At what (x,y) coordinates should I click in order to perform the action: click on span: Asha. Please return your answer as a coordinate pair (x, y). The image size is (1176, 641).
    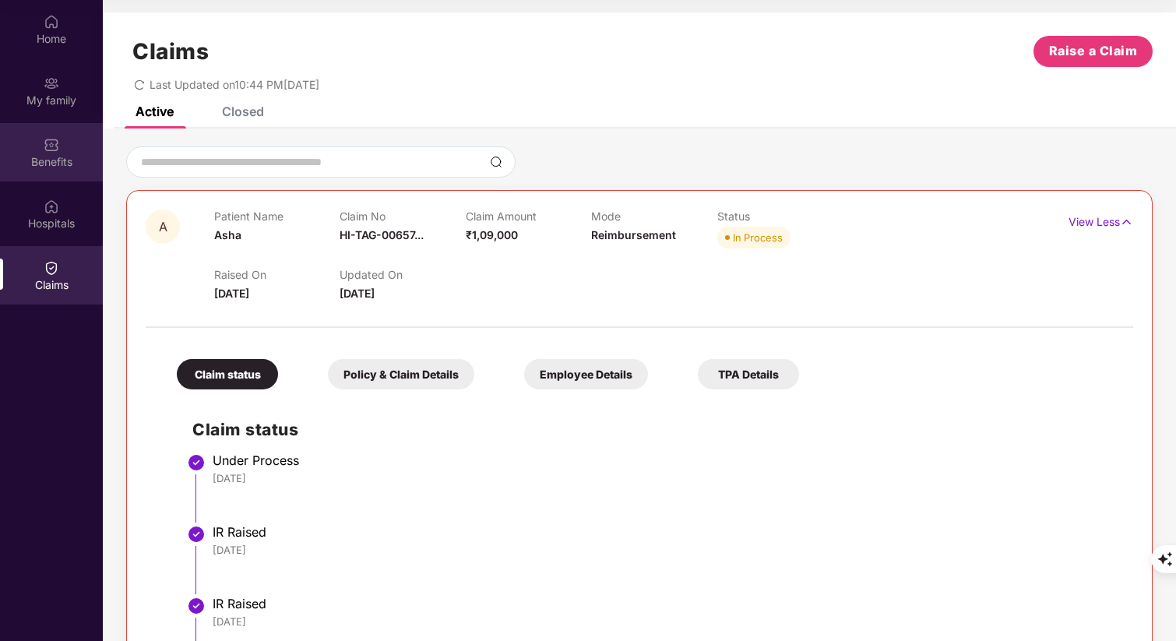
    Looking at the image, I should click on (227, 234).